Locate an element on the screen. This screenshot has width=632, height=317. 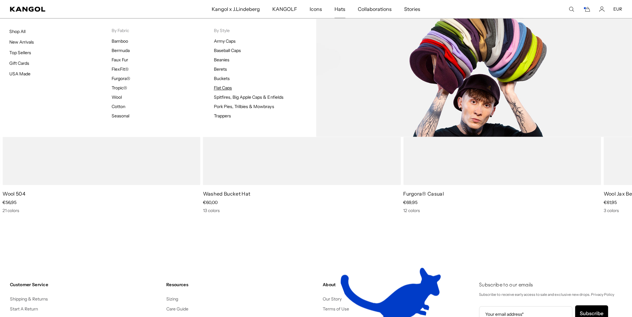
a: Wool is located at coordinates (117, 97).